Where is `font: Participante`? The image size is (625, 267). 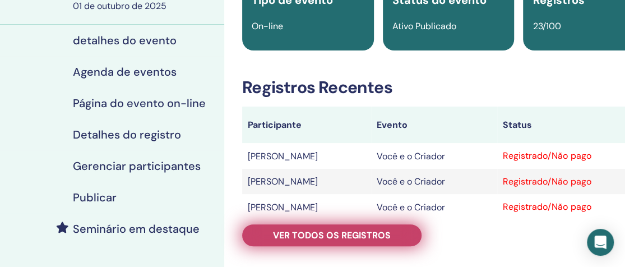 font: Participante is located at coordinates (275, 124).